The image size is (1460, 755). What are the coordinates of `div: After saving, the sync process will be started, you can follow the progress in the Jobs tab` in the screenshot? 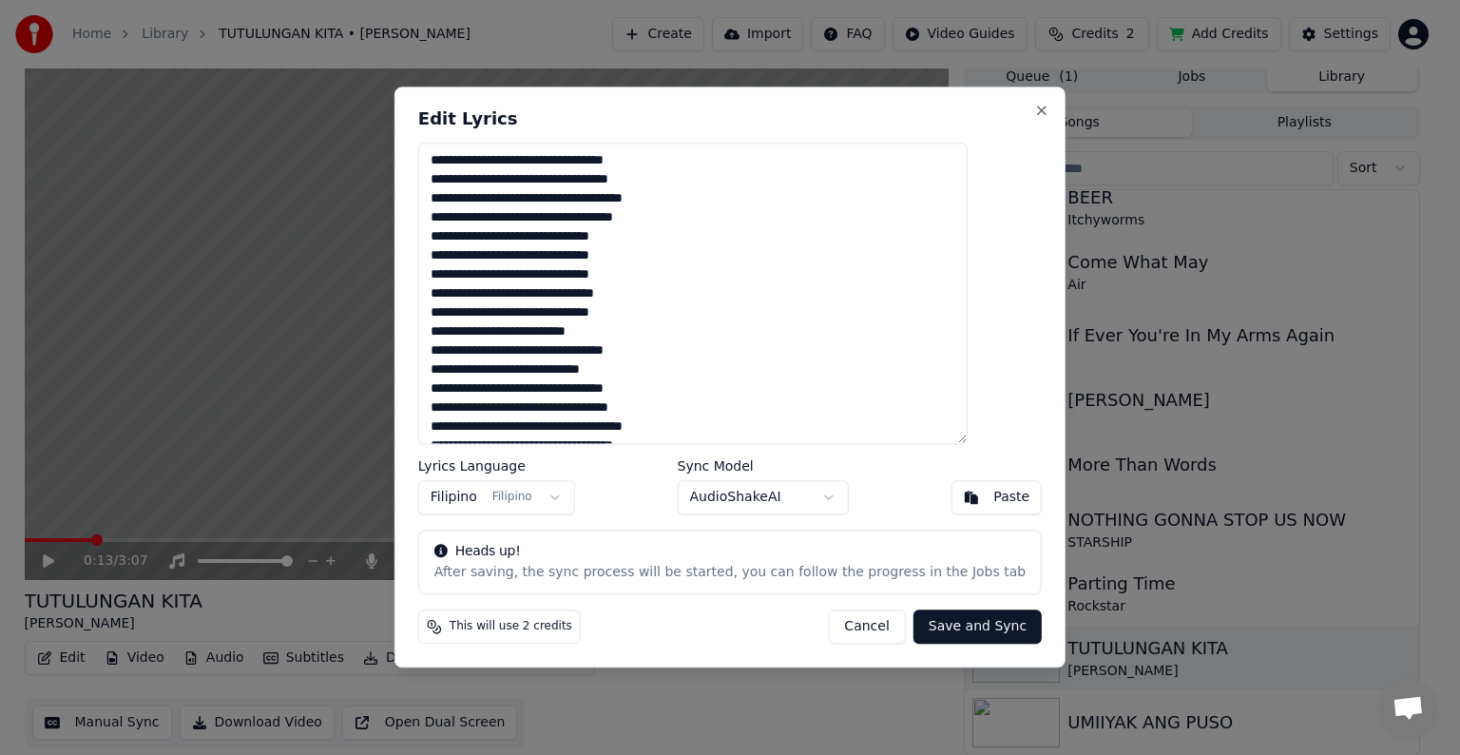 It's located at (730, 573).